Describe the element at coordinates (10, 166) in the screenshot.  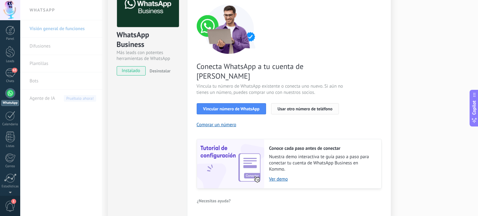
I see `div: Correo` at that location.